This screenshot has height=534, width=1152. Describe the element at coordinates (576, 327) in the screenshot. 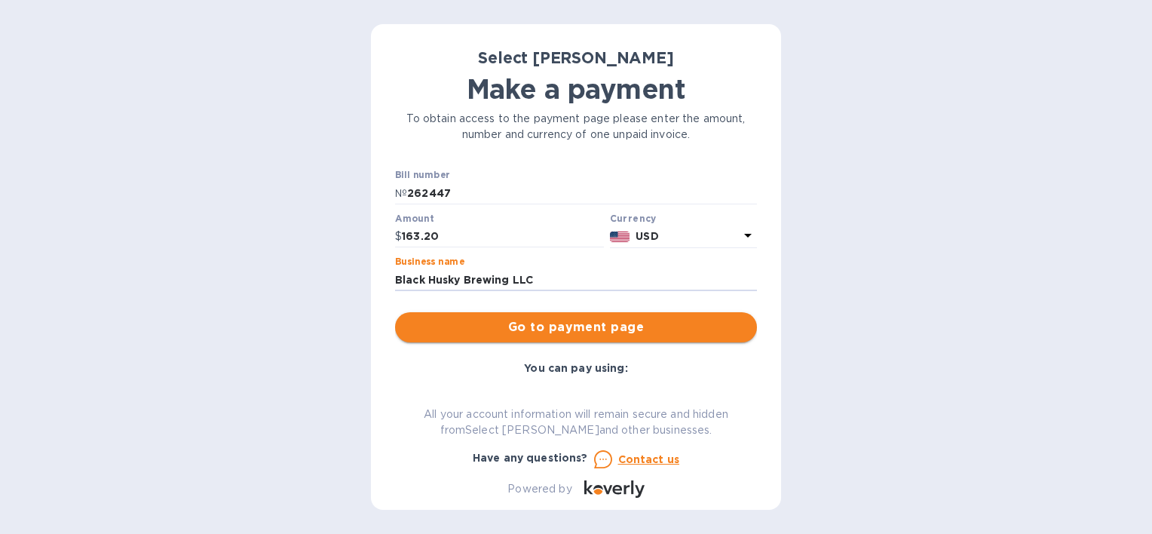

I see `span: Go to payment page` at that location.